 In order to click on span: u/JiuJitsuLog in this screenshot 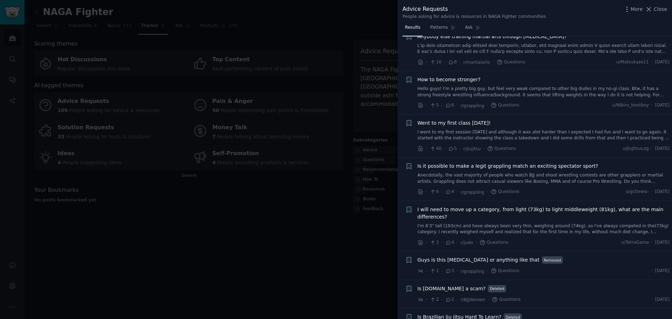, I will do `click(636, 149)`.